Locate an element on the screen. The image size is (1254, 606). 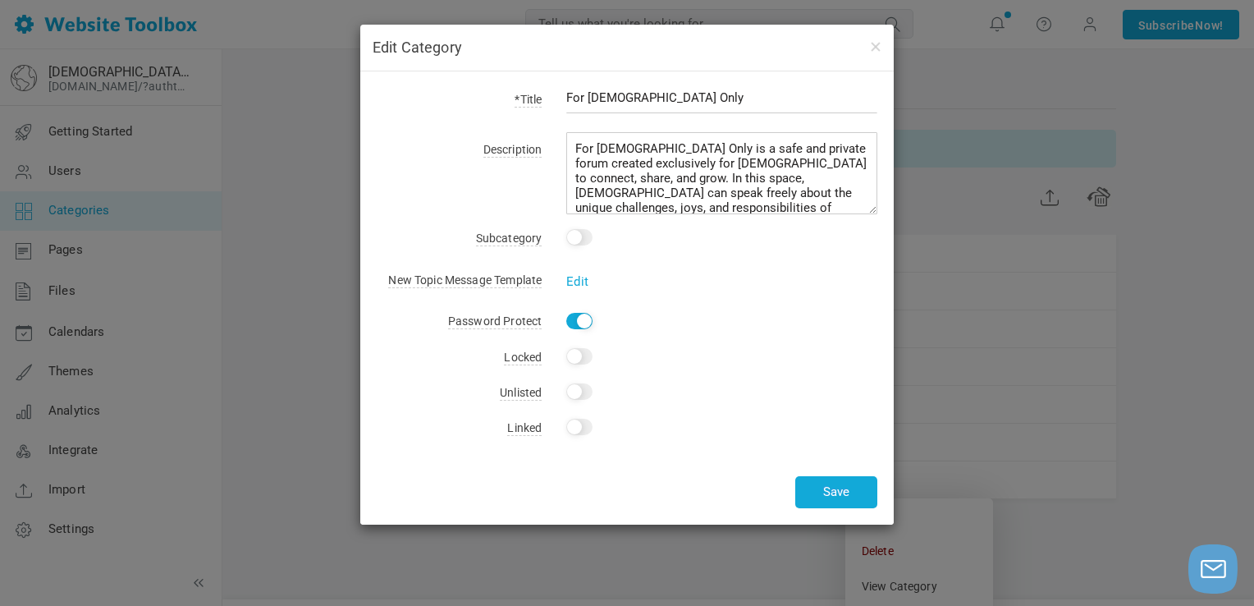
span: *Title is located at coordinates (528, 100).